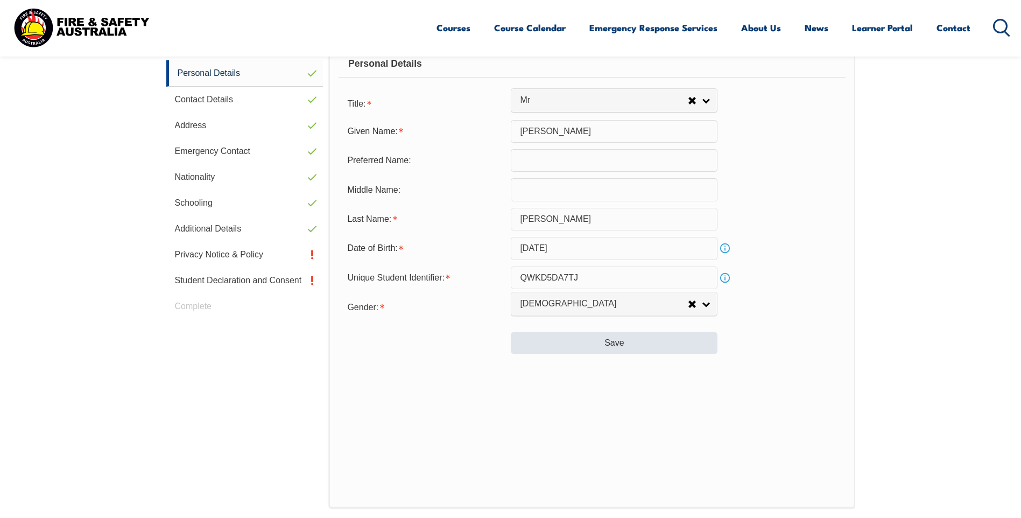 This screenshot has width=1021, height=518. What do you see at coordinates (245, 177) in the screenshot?
I see `a: Nationality` at bounding box center [245, 177].